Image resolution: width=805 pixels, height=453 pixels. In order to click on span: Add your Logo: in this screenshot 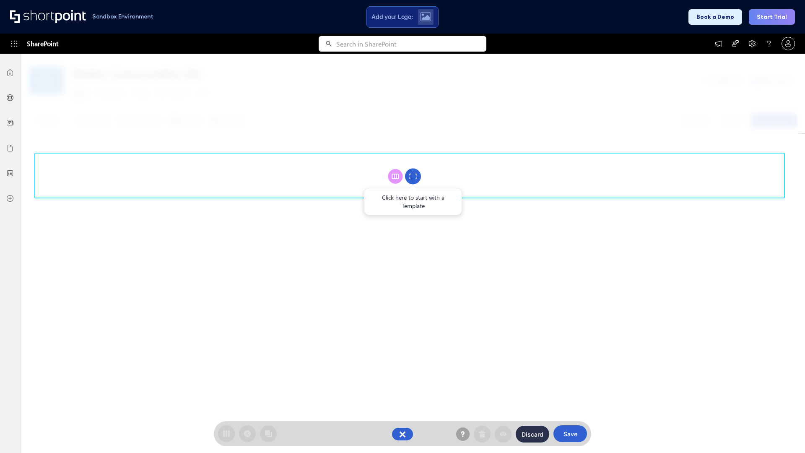, I will do `click(392, 17)`.